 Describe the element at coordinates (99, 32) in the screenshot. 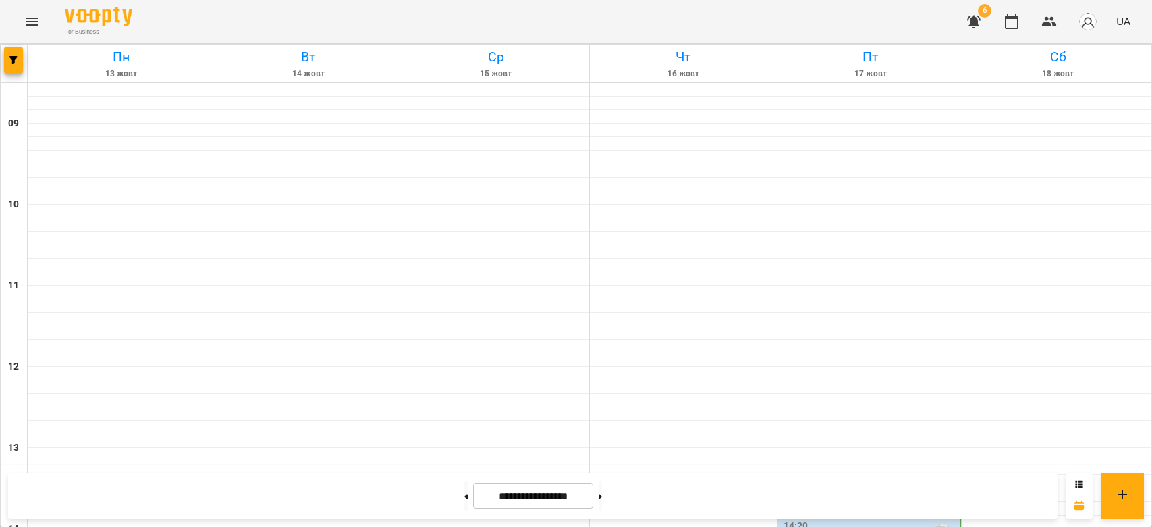

I see `span: For Business` at that location.